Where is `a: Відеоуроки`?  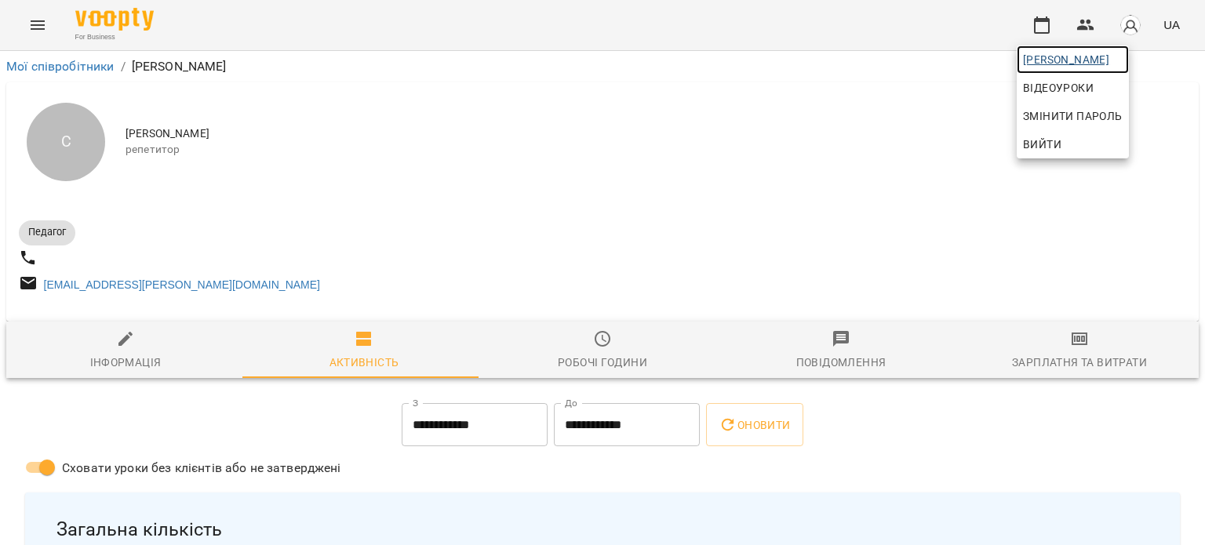 a: Відеоуроки is located at coordinates (1058, 88).